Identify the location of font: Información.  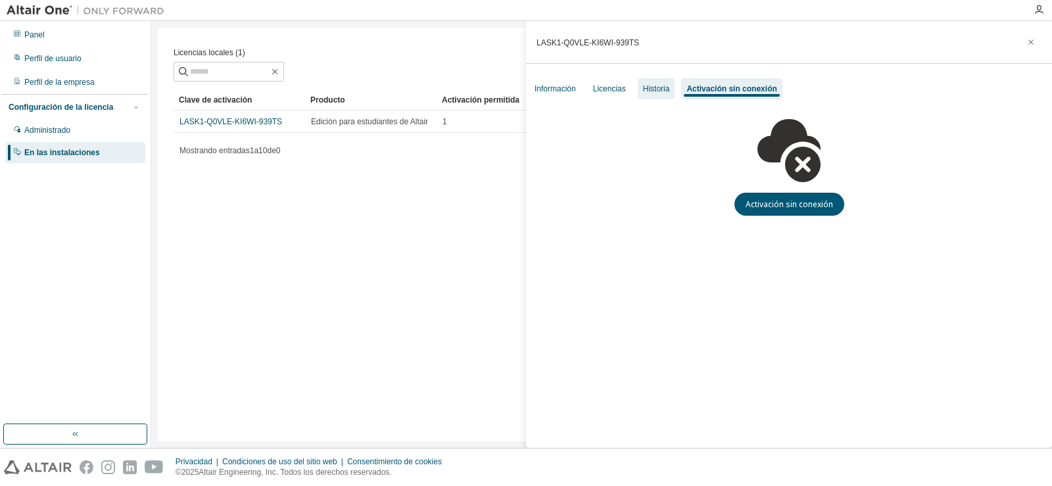
(555, 89).